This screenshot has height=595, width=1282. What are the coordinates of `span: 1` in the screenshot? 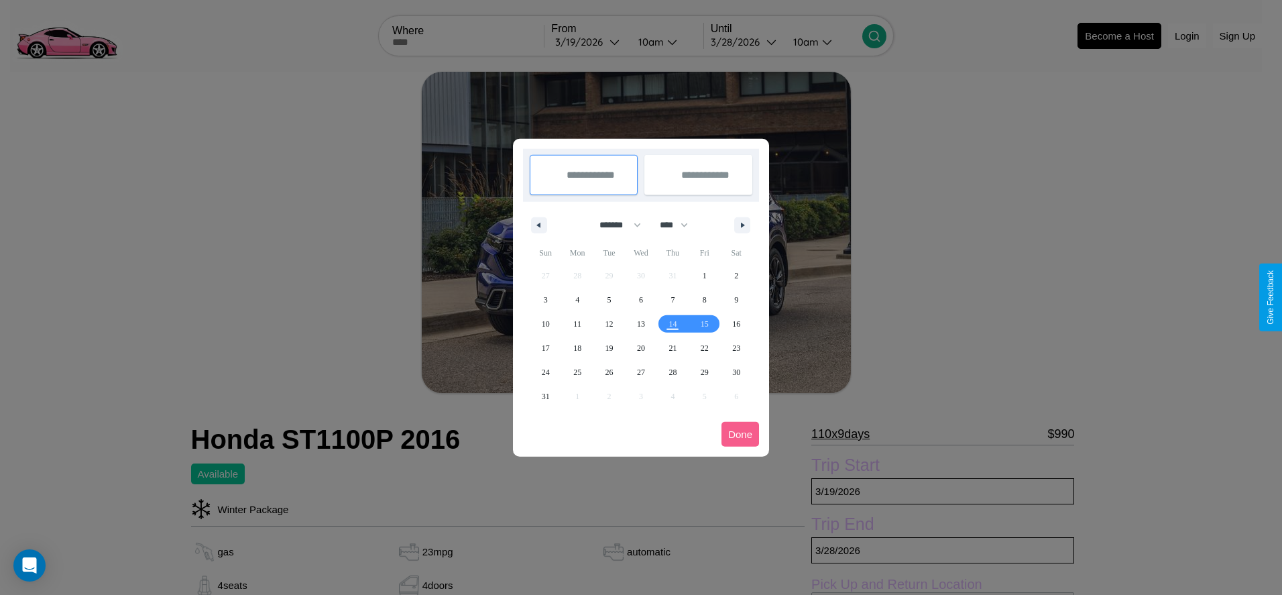 It's located at (705, 276).